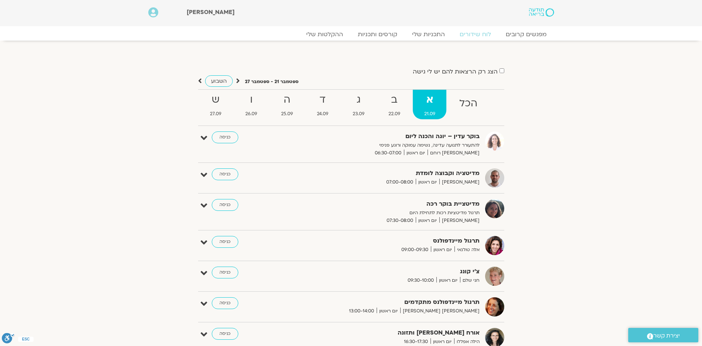 Image resolution: width=702 pixels, height=346 pixels. Describe the element at coordinates (287, 104) in the screenshot. I see `a: ה25.09` at that location.